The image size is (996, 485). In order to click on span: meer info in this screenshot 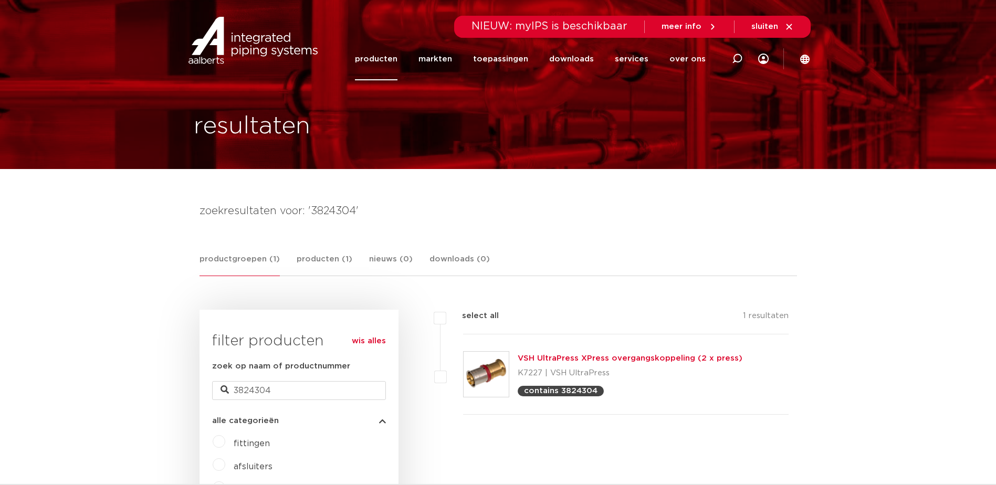, I will do `click(681, 26)`.